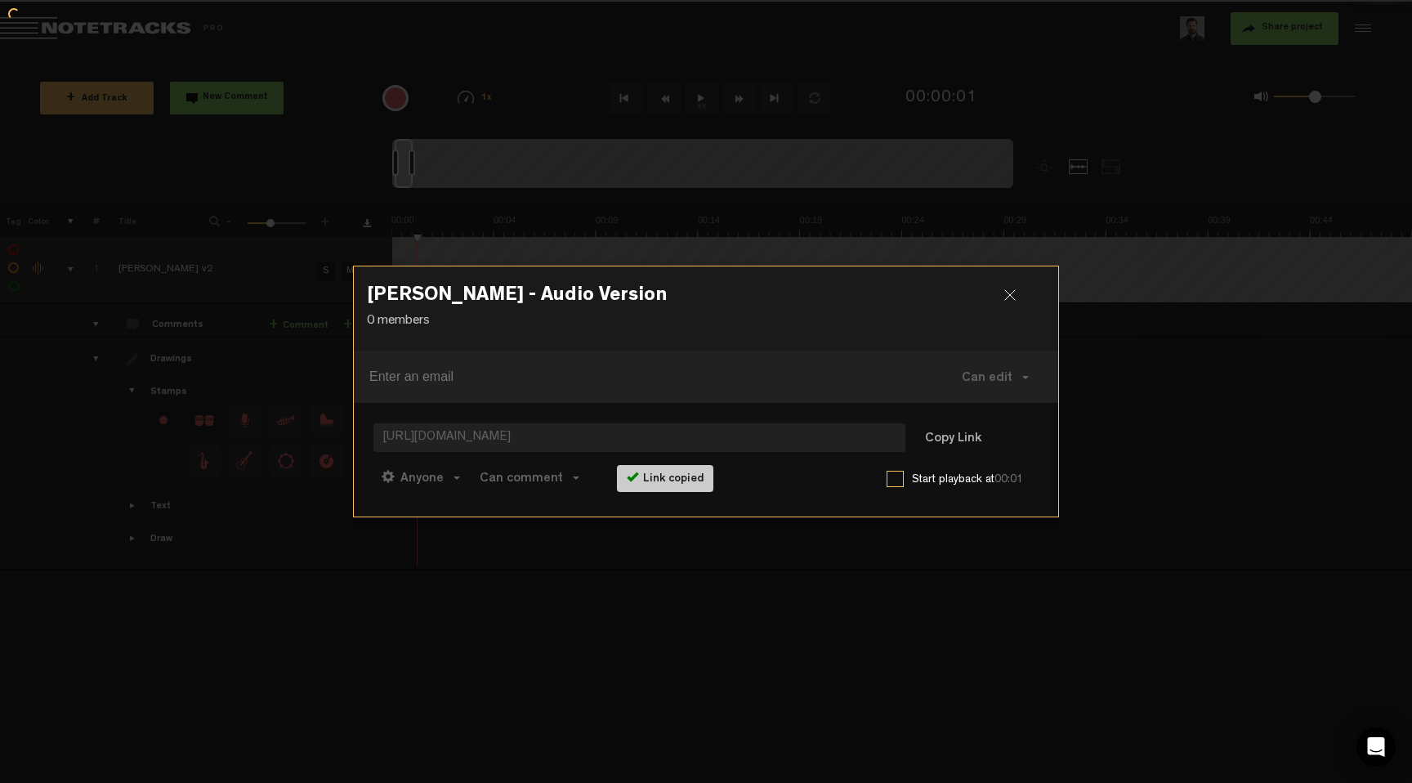 The width and height of the screenshot is (1412, 783). What do you see at coordinates (953, 439) in the screenshot?
I see `button: Copy Link` at bounding box center [953, 439].